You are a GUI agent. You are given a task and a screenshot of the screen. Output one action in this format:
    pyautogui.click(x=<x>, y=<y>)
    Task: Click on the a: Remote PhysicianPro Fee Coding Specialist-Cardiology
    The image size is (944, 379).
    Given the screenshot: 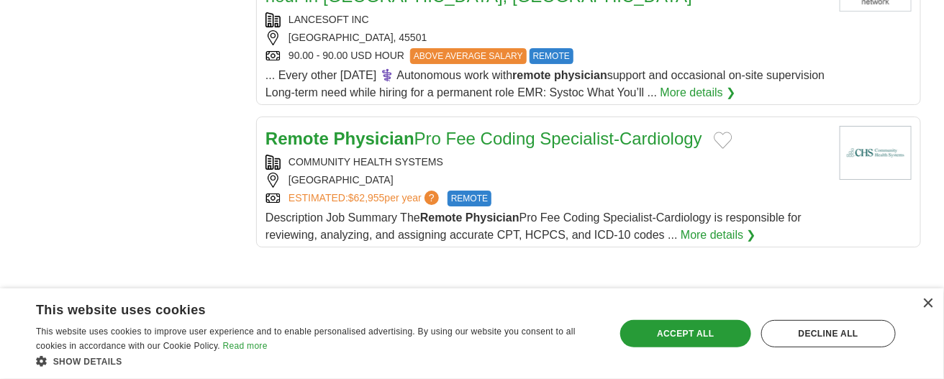 What is the action you would take?
    pyautogui.click(x=484, y=138)
    